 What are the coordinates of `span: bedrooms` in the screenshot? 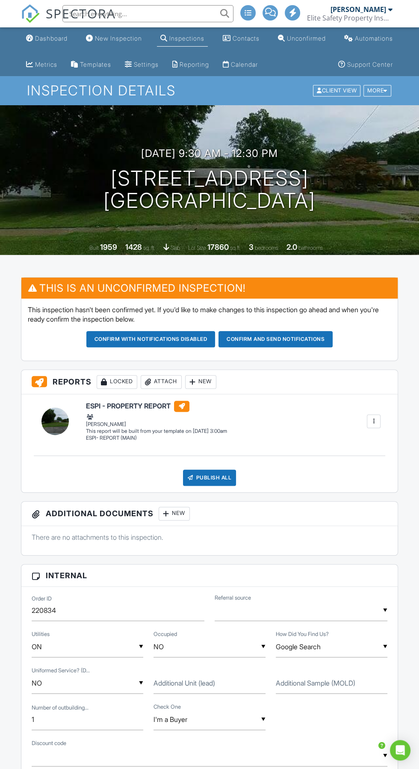 It's located at (267, 248).